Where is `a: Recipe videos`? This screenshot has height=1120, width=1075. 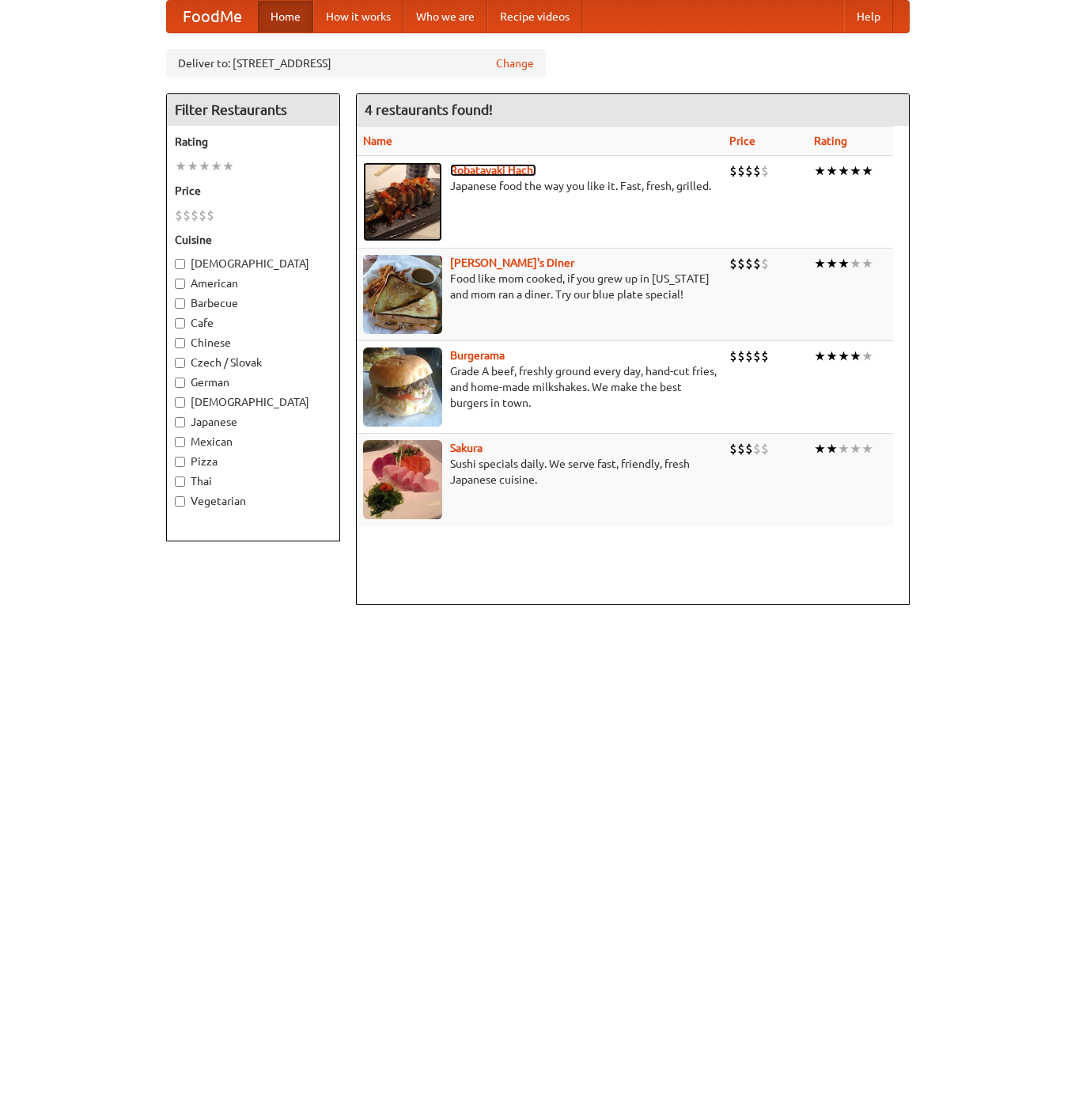
a: Recipe videos is located at coordinates (535, 16).